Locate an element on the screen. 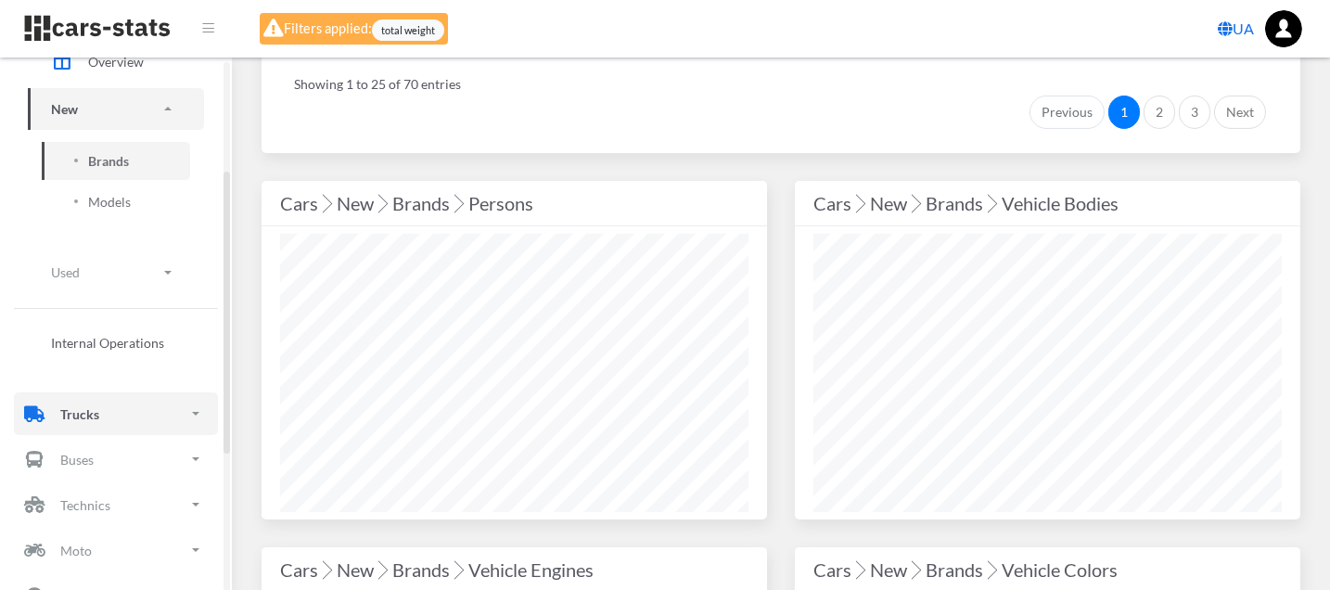  span: Brands is located at coordinates (109, 160).